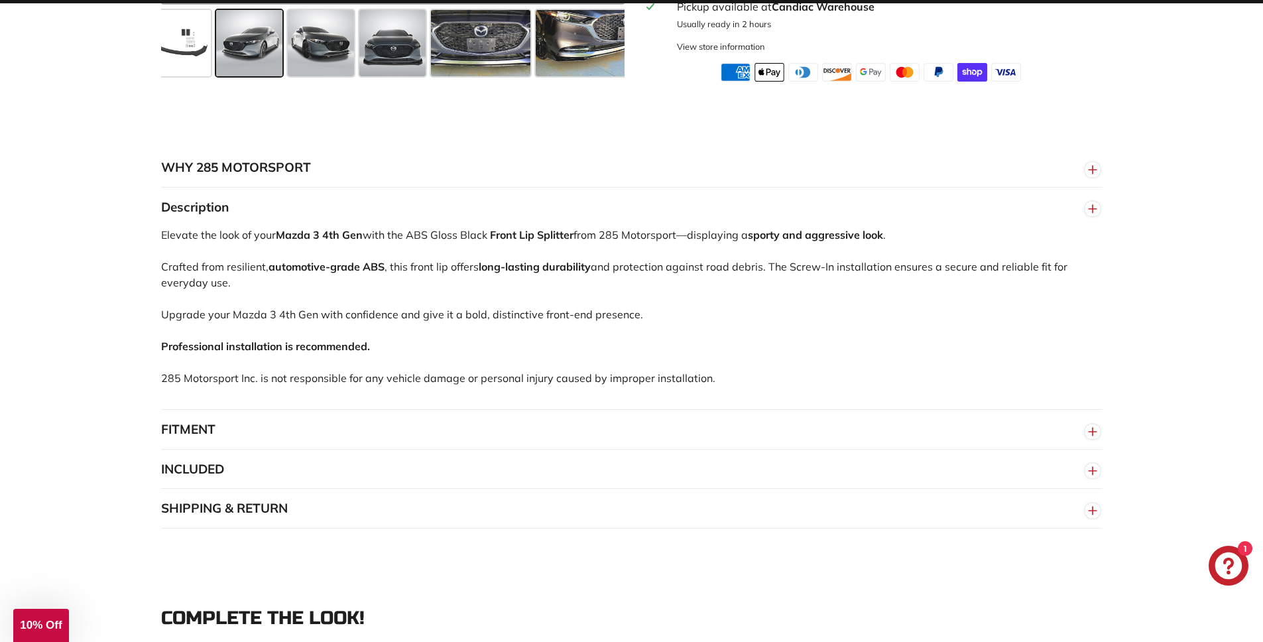  Describe the element at coordinates (632, 168) in the screenshot. I see `button: WHY 285 MOTORSPORT` at that location.